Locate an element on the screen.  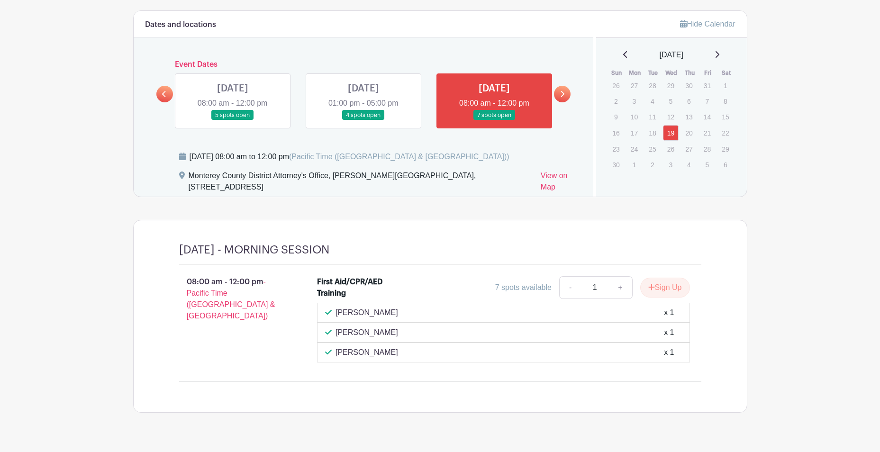
p: 8 is located at coordinates (725, 101).